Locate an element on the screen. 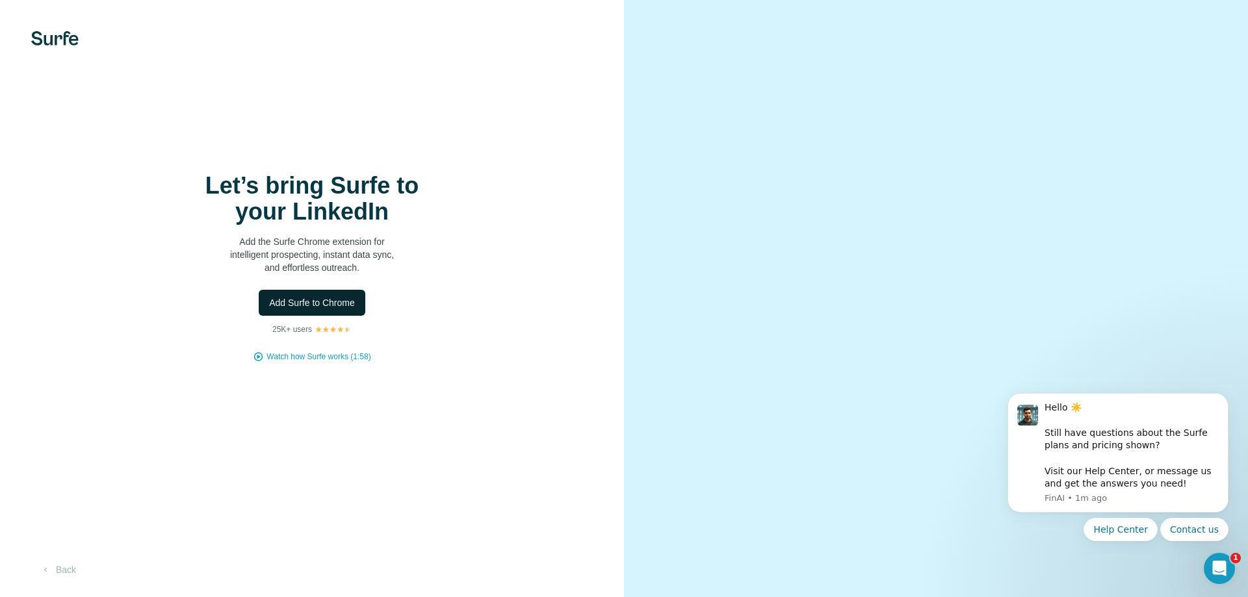 Image resolution: width=1248 pixels, height=597 pixels. img: Surfe's logo is located at coordinates (55, 38).